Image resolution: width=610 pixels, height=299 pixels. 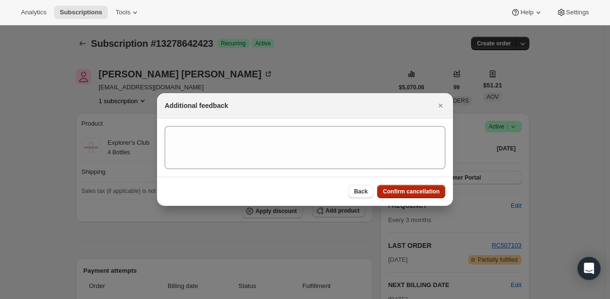 What do you see at coordinates (577, 12) in the screenshot?
I see `span: Settings` at bounding box center [577, 12].